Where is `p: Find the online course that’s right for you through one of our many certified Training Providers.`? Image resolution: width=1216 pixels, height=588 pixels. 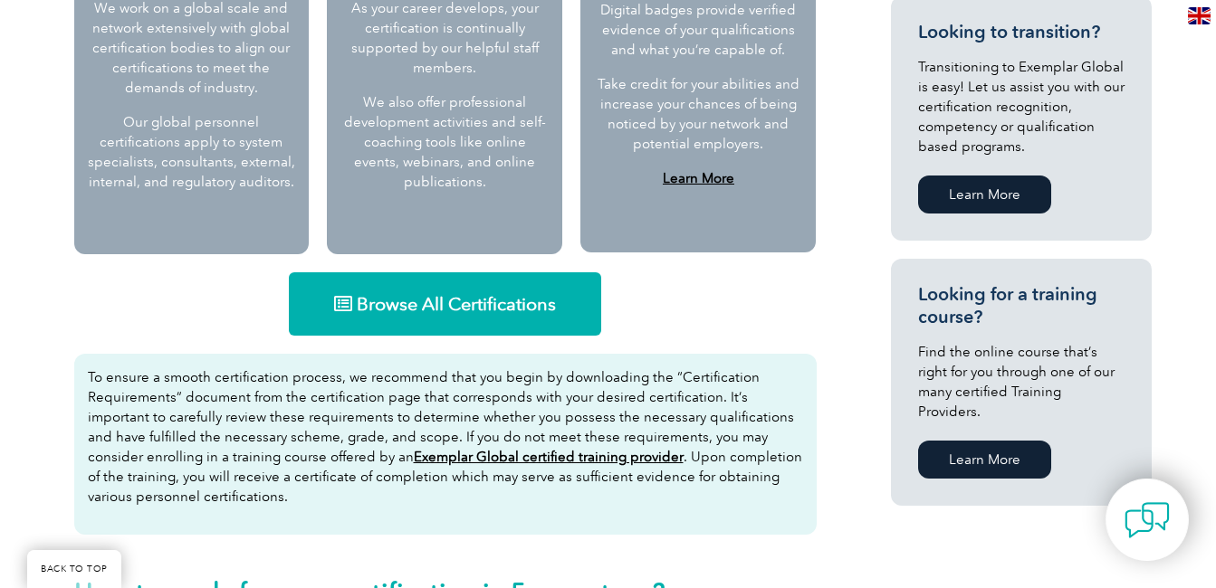 p: Find the online course that’s right for you through one of our many certified Training Providers. is located at coordinates (1021, 382).